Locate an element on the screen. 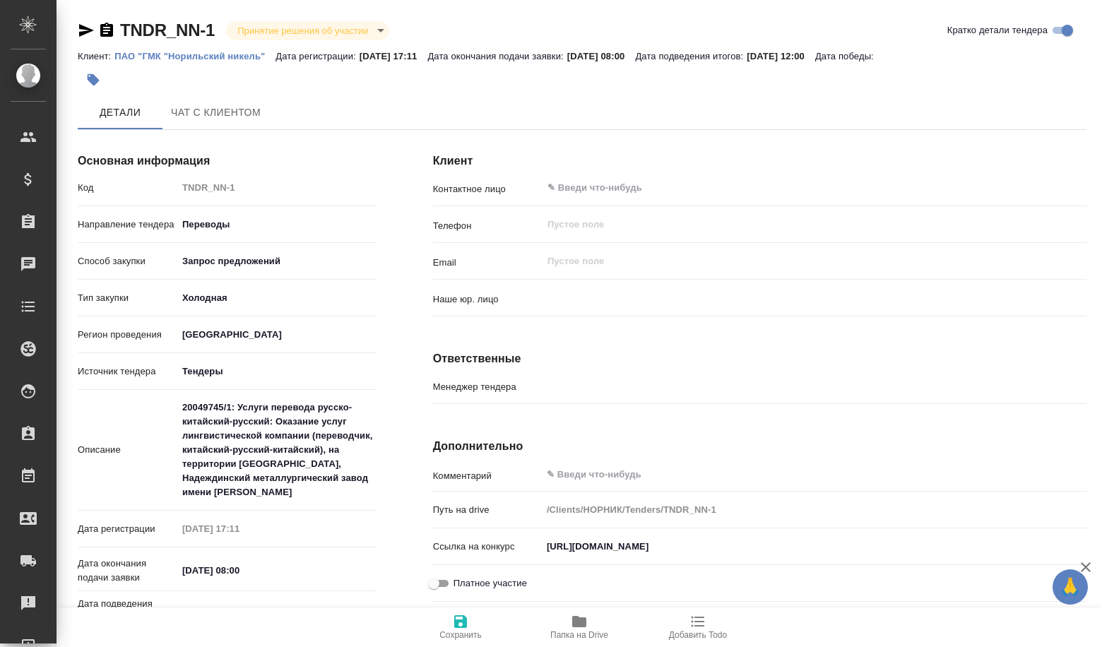 The width and height of the screenshot is (1102, 647). p: Код is located at coordinates (127, 188).